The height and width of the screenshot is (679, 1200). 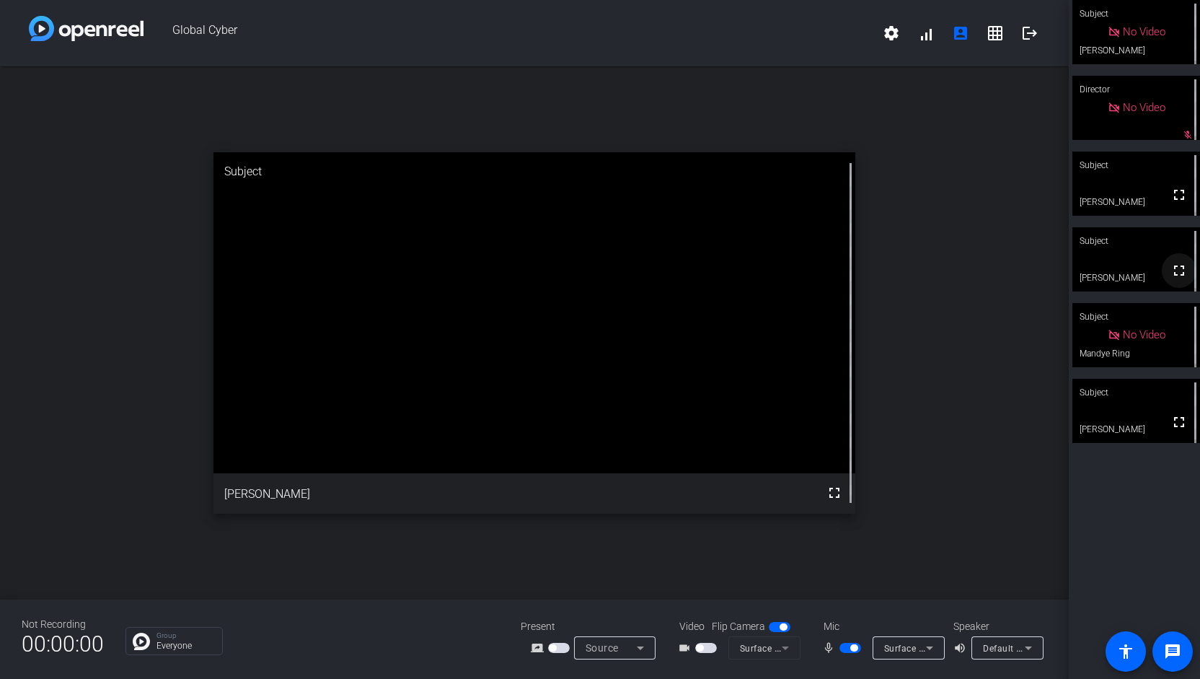 I want to click on span: Flip Camera, so click(x=739, y=626).